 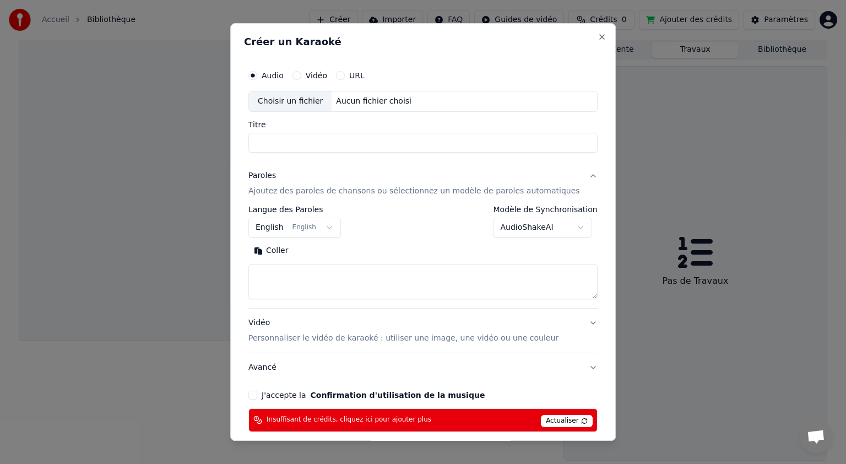 I want to click on button: Avancé, so click(x=423, y=367).